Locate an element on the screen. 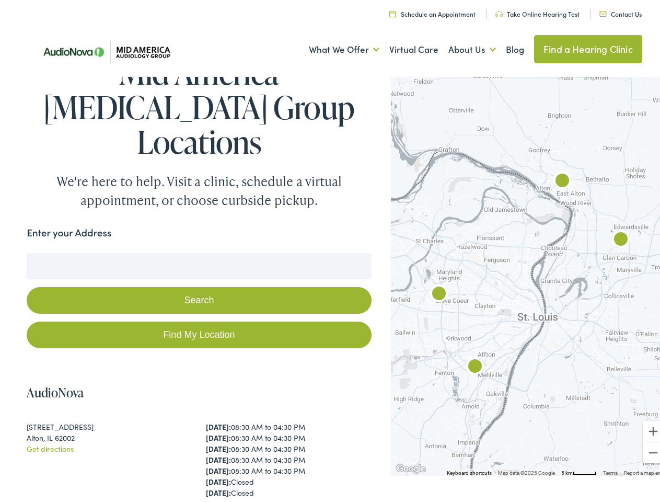 This screenshot has height=502, width=660. a: Virtual Care is located at coordinates (414, 46).